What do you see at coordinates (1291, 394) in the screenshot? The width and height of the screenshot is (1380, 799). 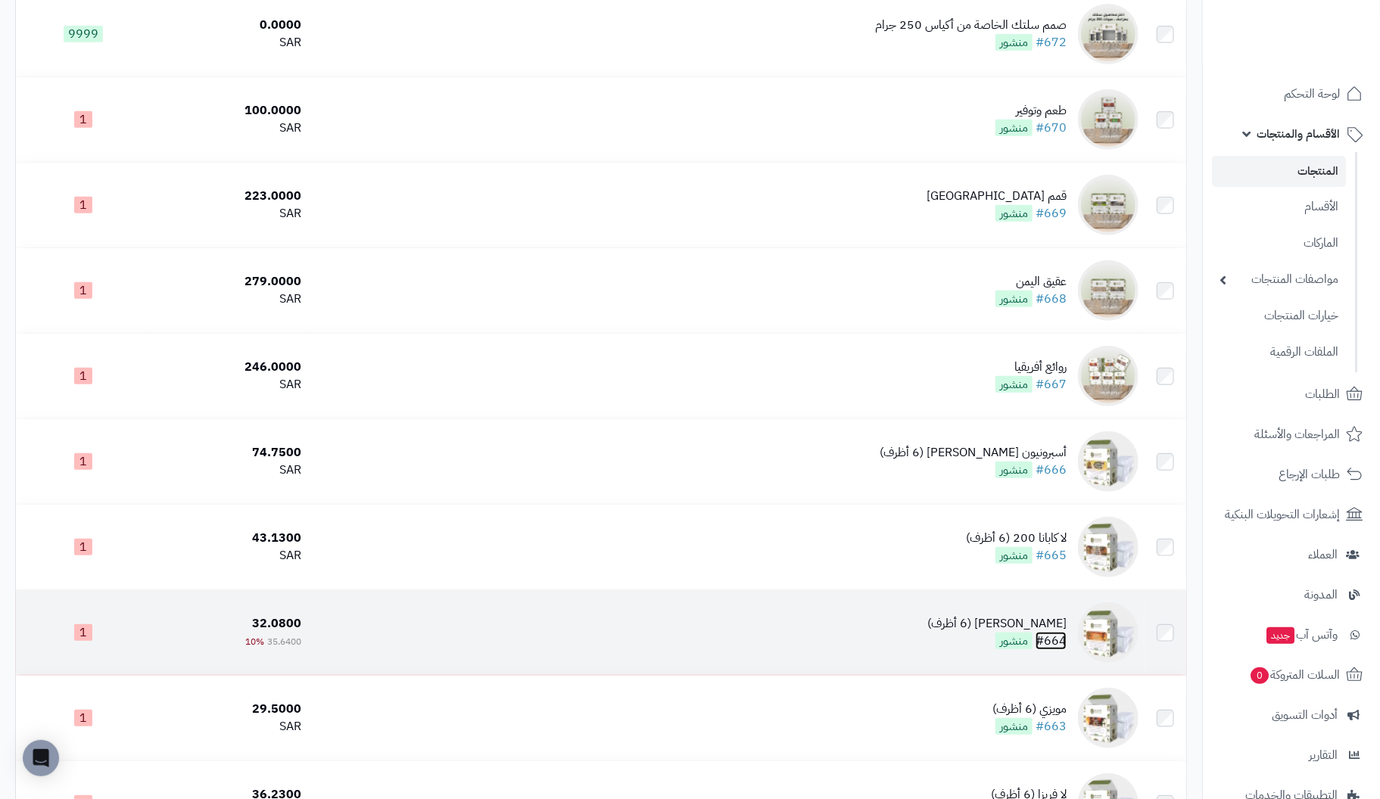 I see `a: الطلبات` at bounding box center [1291, 394].